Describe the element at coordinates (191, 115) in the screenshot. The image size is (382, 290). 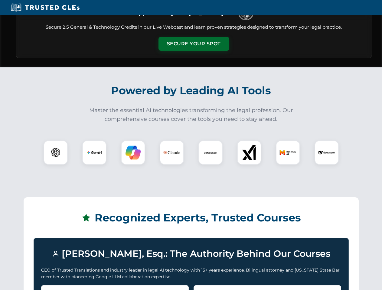
I see `p: Master the essential AI technologies transforming the legal profession. Our comprehensive courses...` at that location.